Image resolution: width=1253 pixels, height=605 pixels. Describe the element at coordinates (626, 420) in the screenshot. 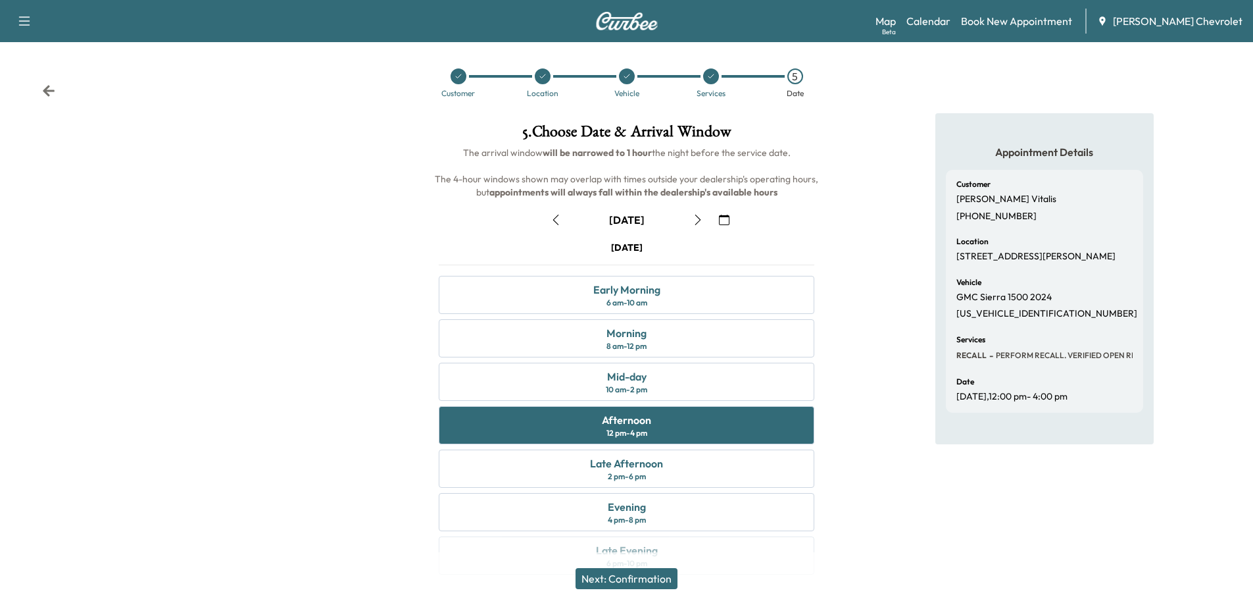

I see `div: Afternoon` at that location.